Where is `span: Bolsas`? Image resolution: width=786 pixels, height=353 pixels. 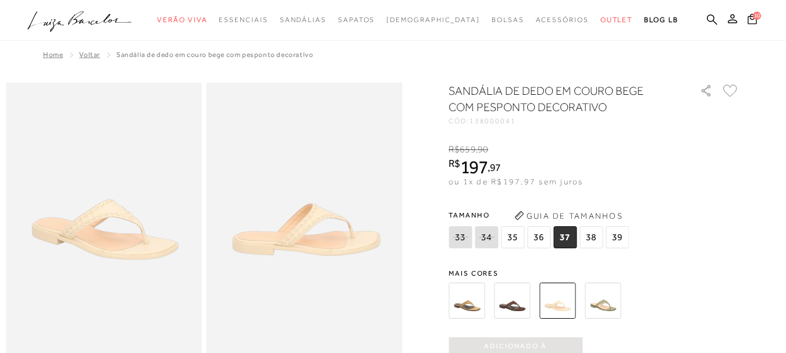
span: Bolsas is located at coordinates (508, 20).